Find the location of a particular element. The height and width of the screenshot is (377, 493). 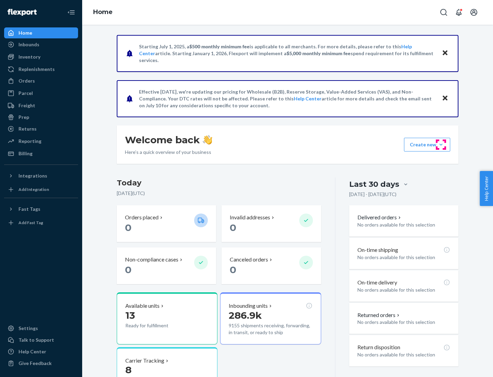

a: Add Integration is located at coordinates (41, 189).